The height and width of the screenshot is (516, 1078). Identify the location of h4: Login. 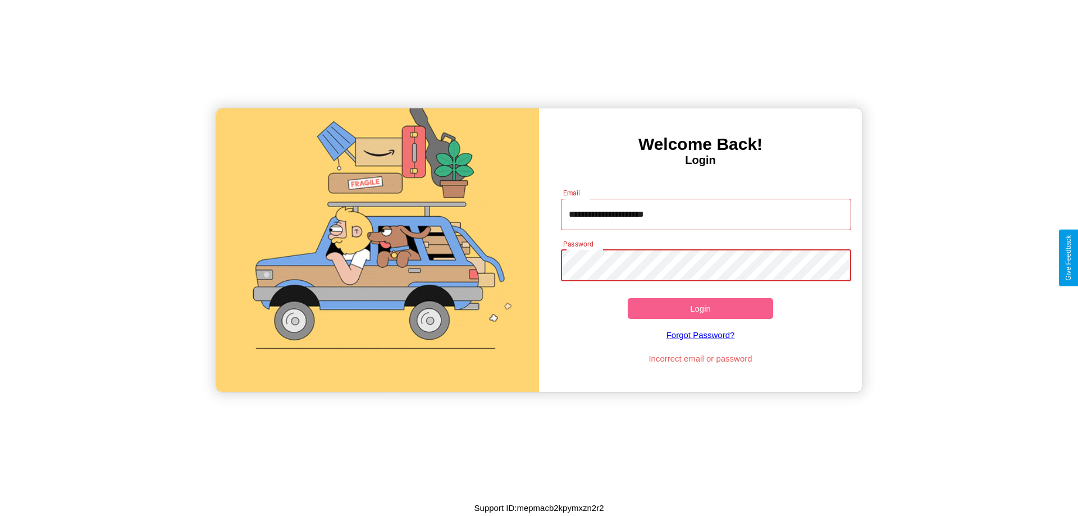
(700, 160).